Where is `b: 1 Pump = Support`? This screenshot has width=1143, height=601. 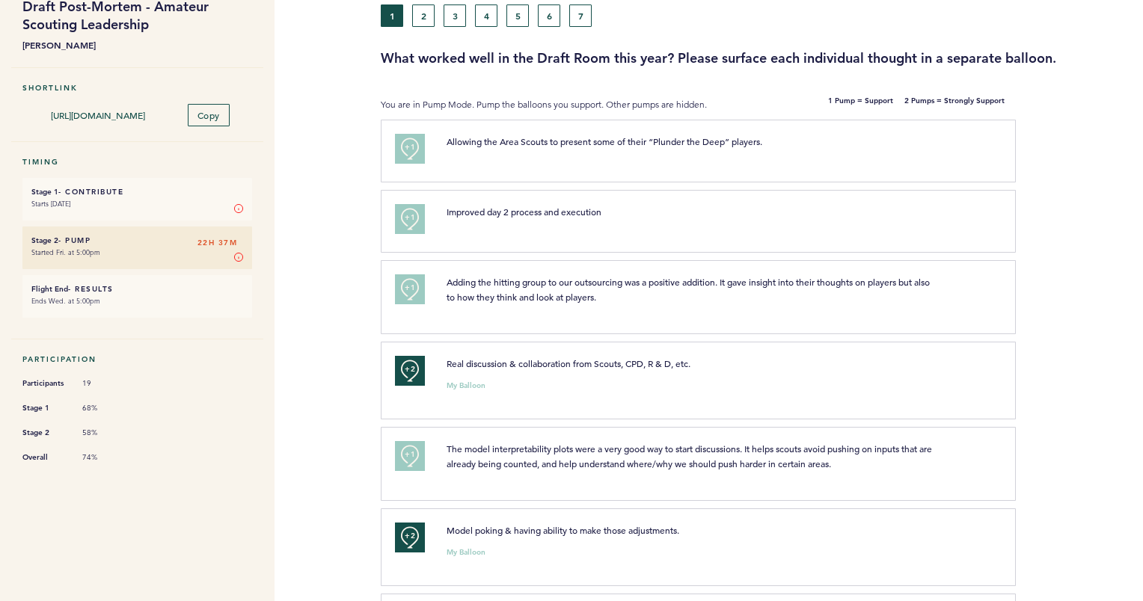
b: 1 Pump = Support is located at coordinates (860, 105).